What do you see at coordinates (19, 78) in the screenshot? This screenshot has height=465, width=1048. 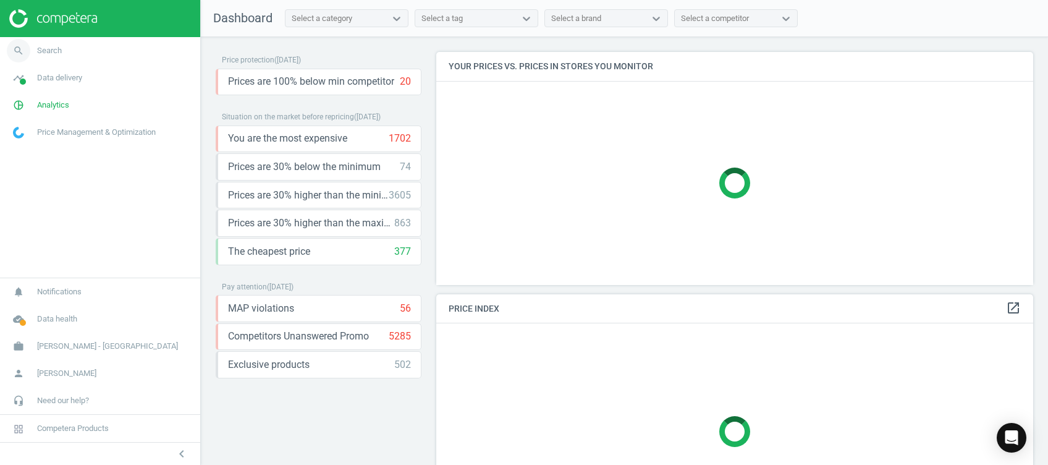 I see `i: timeline` at bounding box center [19, 78].